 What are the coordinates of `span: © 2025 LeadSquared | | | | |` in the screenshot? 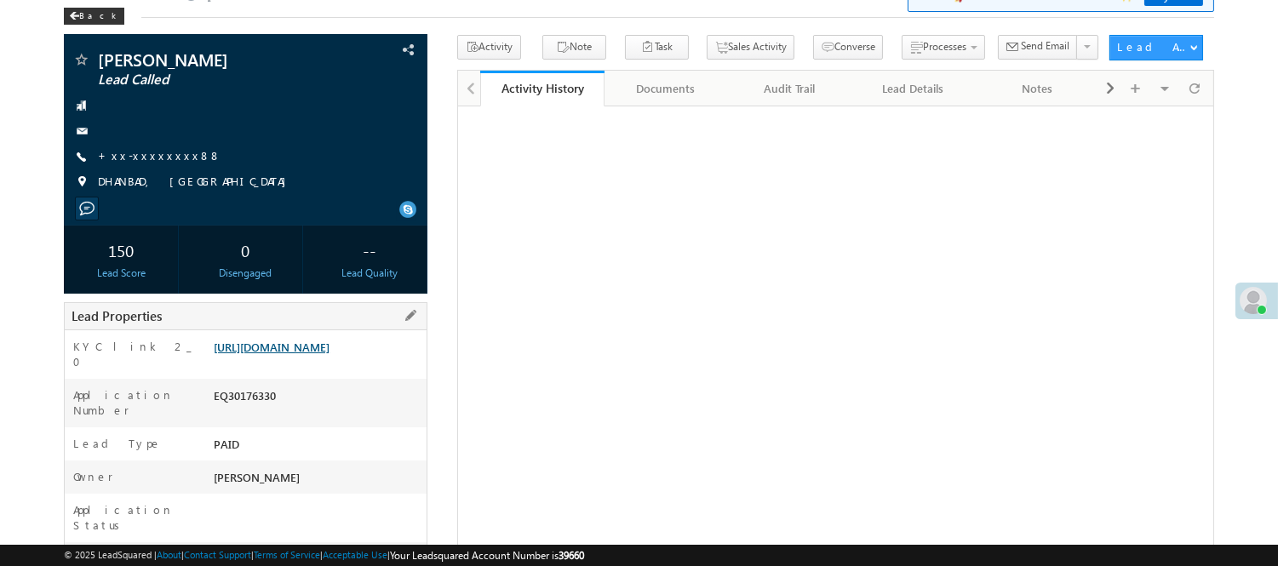 It's located at (324, 555).